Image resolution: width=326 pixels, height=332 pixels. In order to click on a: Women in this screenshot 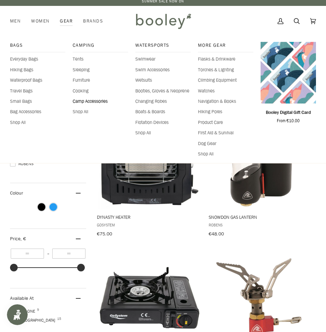, I will do `click(40, 21)`.